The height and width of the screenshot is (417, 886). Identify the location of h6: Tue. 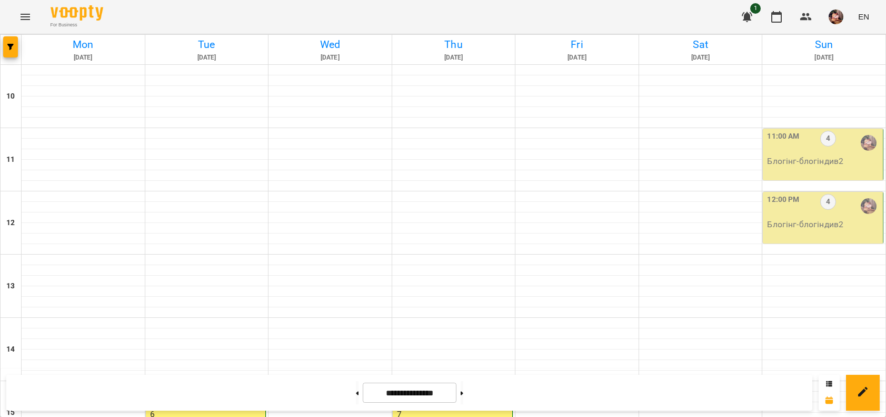
(207, 44).